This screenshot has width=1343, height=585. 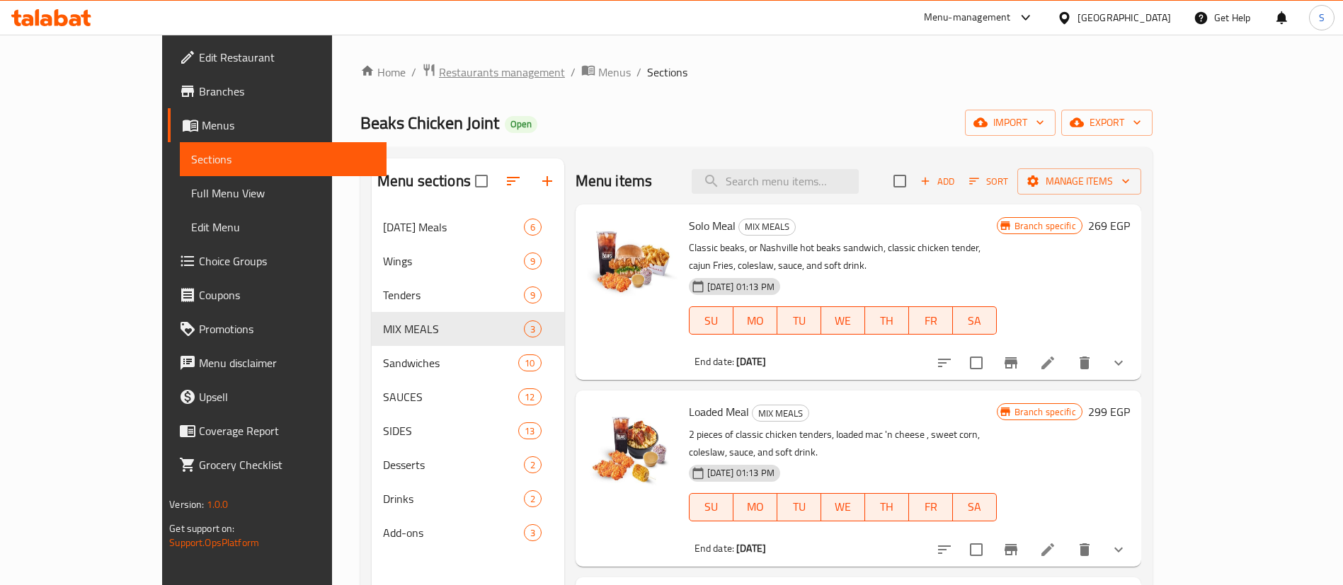 I want to click on span: 9, so click(x=532, y=261).